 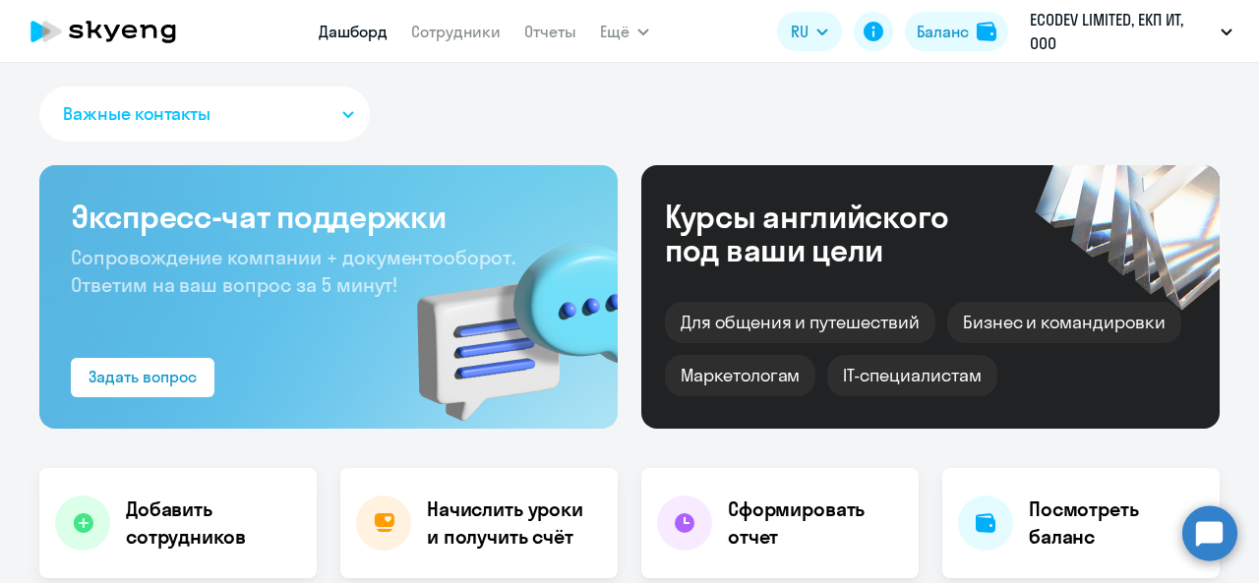 What do you see at coordinates (1064, 323) in the screenshot?
I see `div: Бизнес и командировки` at bounding box center [1064, 323].